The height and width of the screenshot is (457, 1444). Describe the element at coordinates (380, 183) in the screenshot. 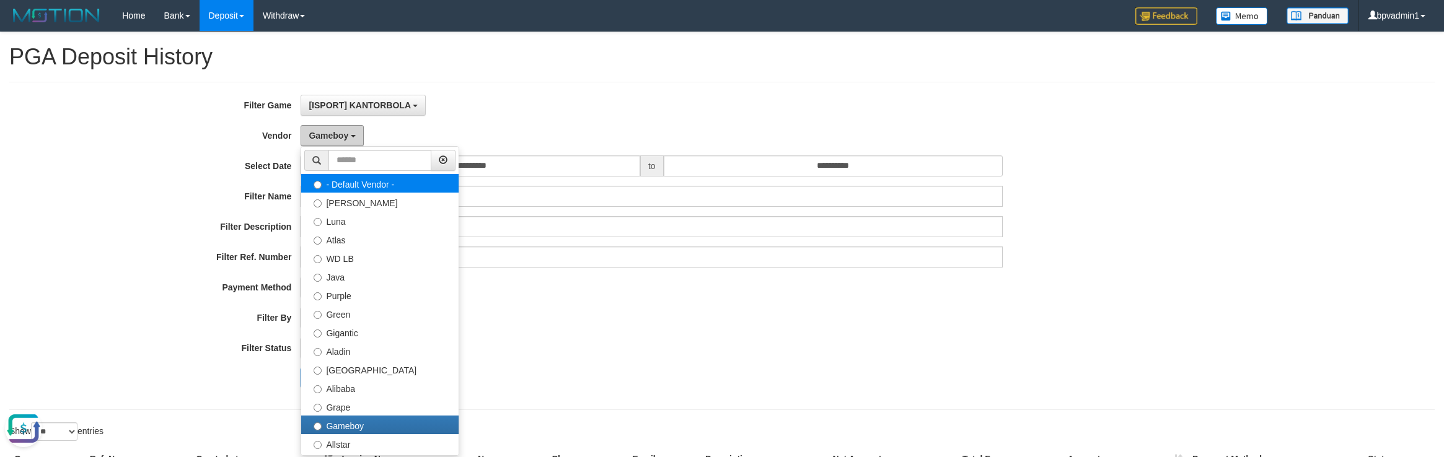

I see `label: - Default Vendor -` at that location.